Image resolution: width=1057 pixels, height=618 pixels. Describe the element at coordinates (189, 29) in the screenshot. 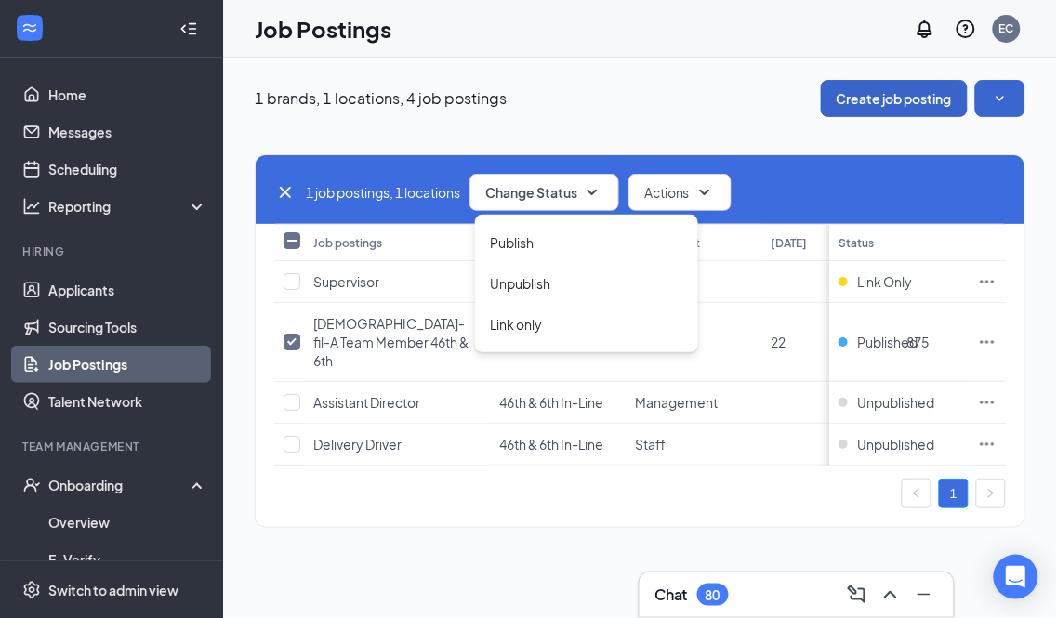

I see `svg: Collapse` at that location.